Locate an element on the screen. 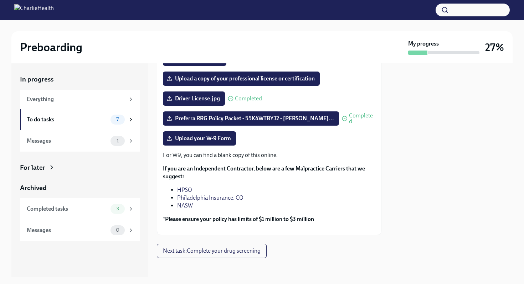 This screenshot has width=524, height=284. a: In progress is located at coordinates (80, 79).